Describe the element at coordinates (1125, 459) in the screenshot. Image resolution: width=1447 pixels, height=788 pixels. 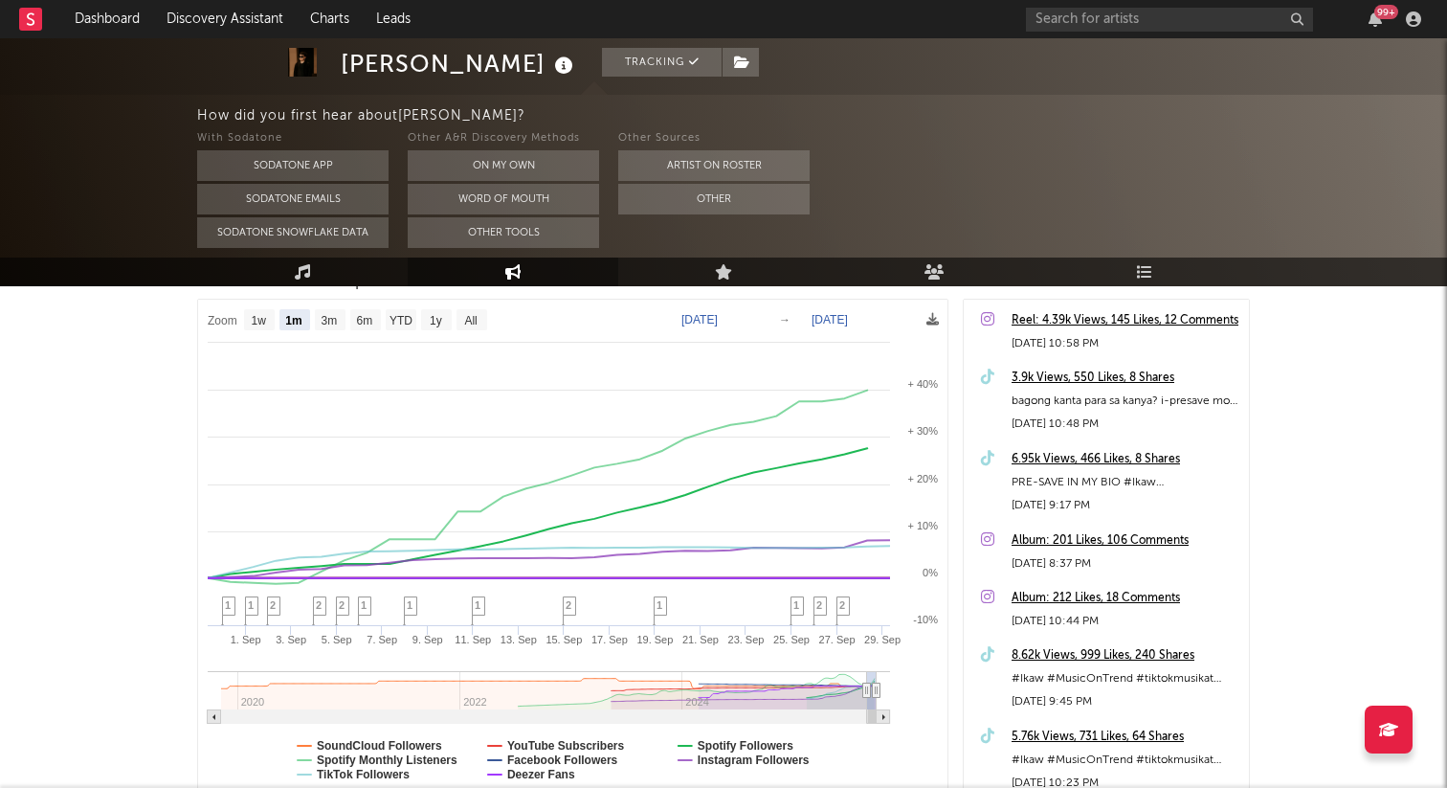
I see `div: 6.95k Views, 466 Likes, 8 Shares` at that location.